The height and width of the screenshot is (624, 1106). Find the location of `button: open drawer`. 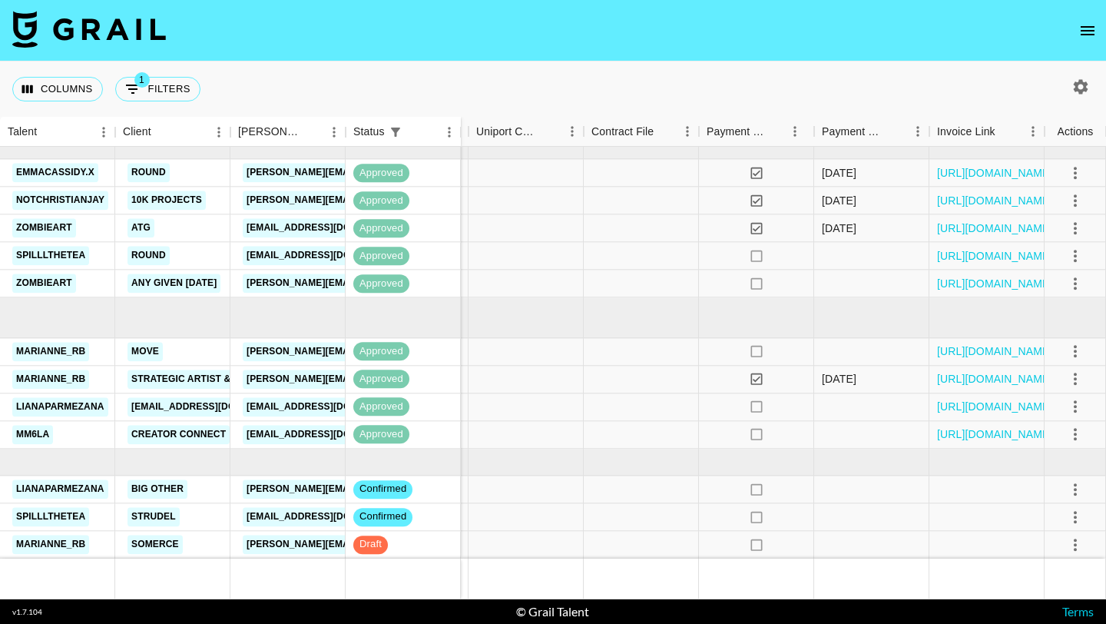

button: open drawer is located at coordinates (1087, 31).